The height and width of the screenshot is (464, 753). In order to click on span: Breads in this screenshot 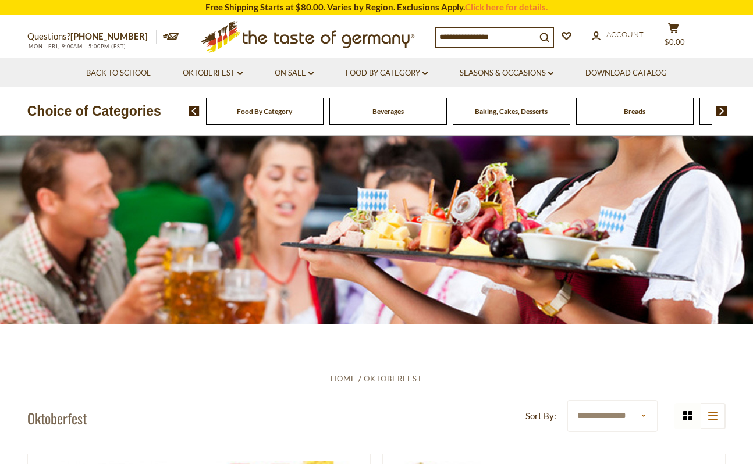, I will do `click(634, 111)`.